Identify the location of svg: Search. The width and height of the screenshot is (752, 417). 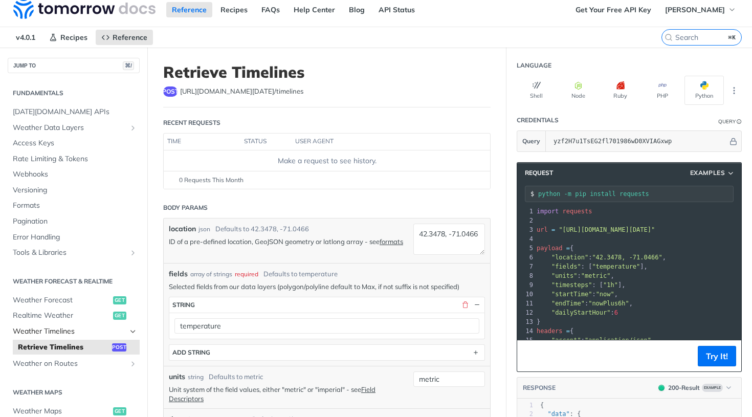
(669, 37).